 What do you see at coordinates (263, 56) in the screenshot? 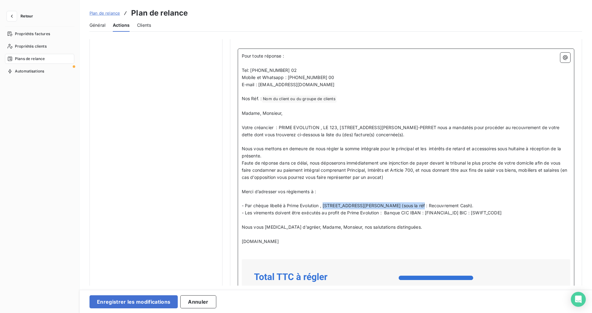
I see `span: Pour toute réponse :` at bounding box center [263, 56].